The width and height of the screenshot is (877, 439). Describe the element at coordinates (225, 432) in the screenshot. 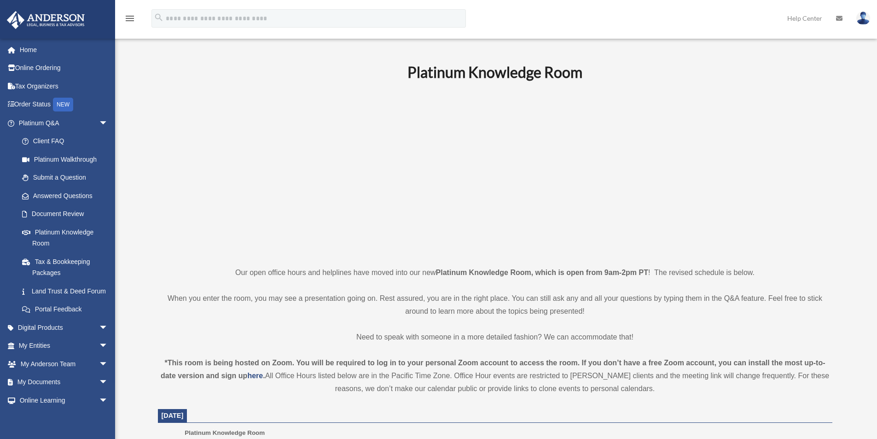

I see `span: Platinum Knowledge Room` at that location.